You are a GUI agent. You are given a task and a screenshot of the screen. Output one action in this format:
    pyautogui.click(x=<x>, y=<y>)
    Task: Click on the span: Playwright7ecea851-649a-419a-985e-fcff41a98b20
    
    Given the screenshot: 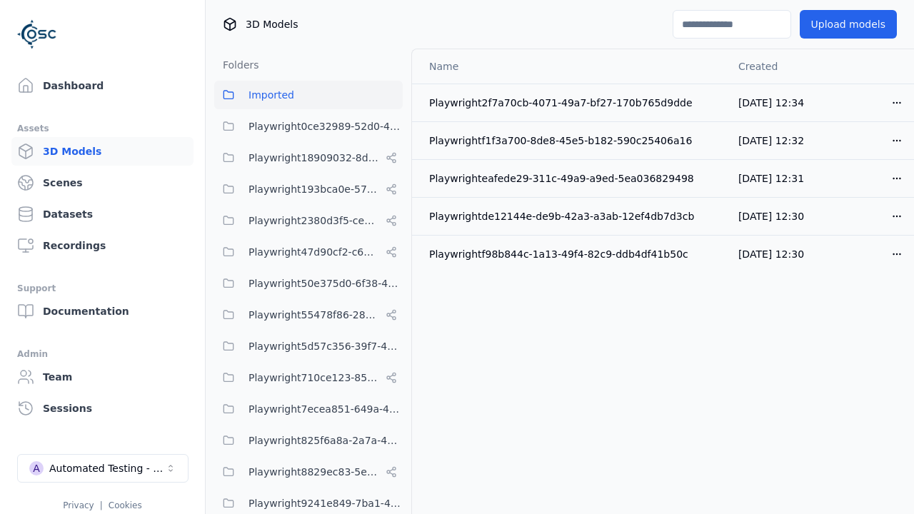 What is the action you would take?
    pyautogui.click(x=326, y=409)
    